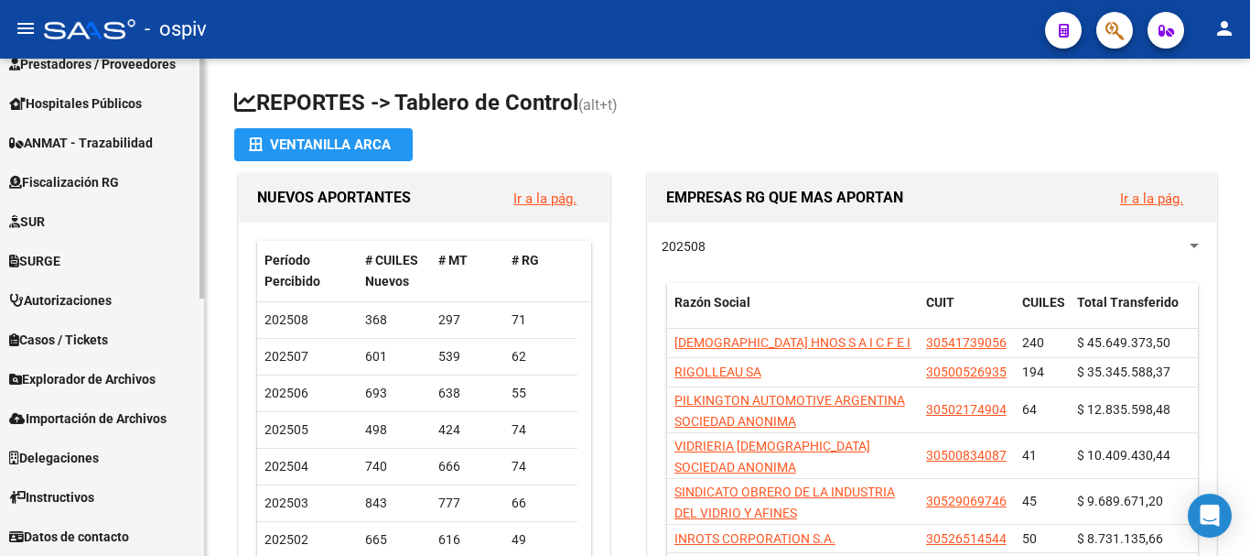 The image size is (1250, 556). What do you see at coordinates (1030, 538) in the screenshot?
I see `span: 50` at bounding box center [1030, 538].